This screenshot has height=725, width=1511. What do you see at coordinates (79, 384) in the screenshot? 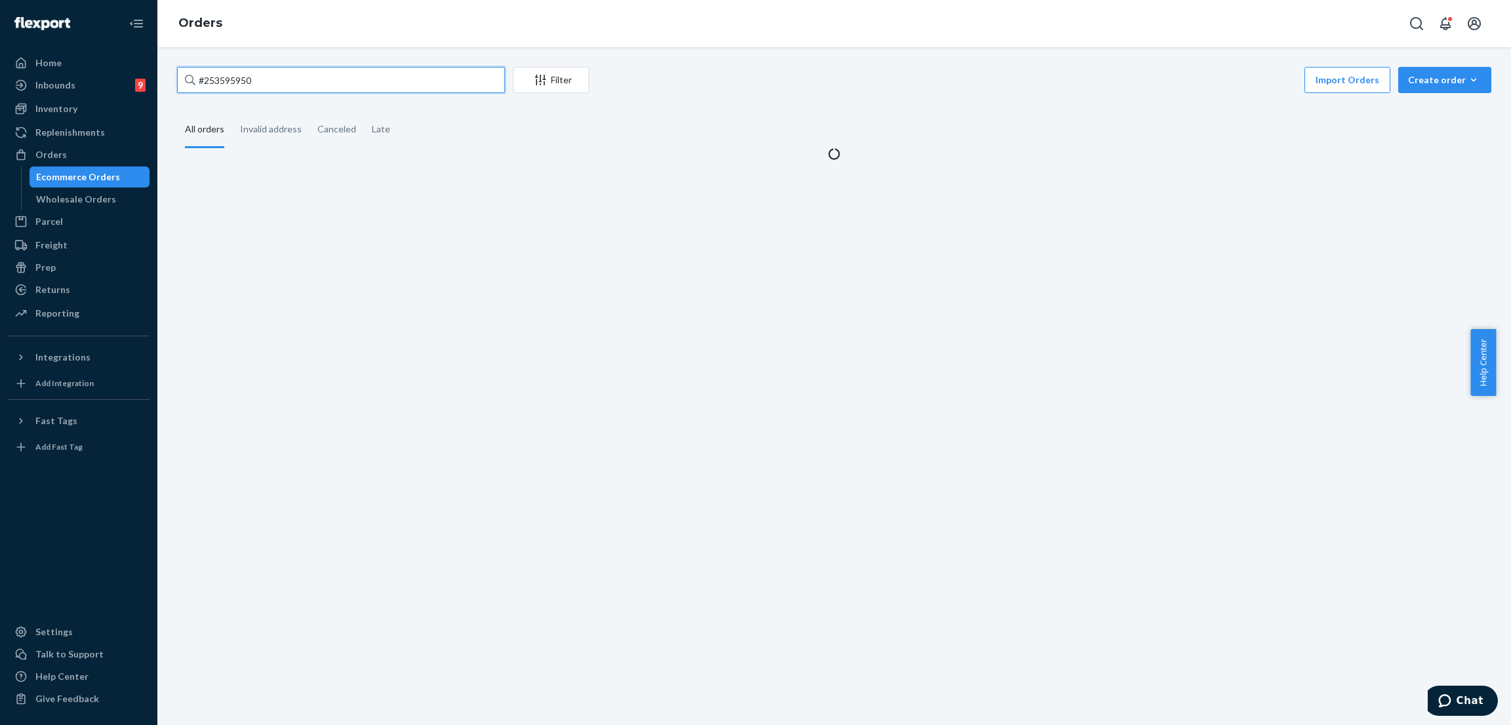
I see `a: Add Integration` at bounding box center [79, 384].